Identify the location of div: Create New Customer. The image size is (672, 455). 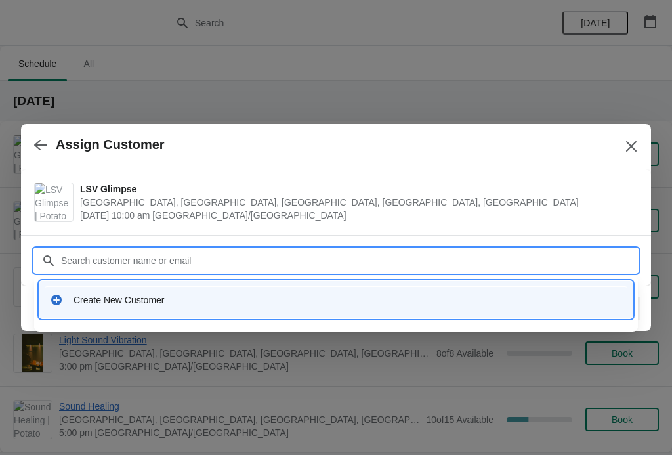
(348, 300).